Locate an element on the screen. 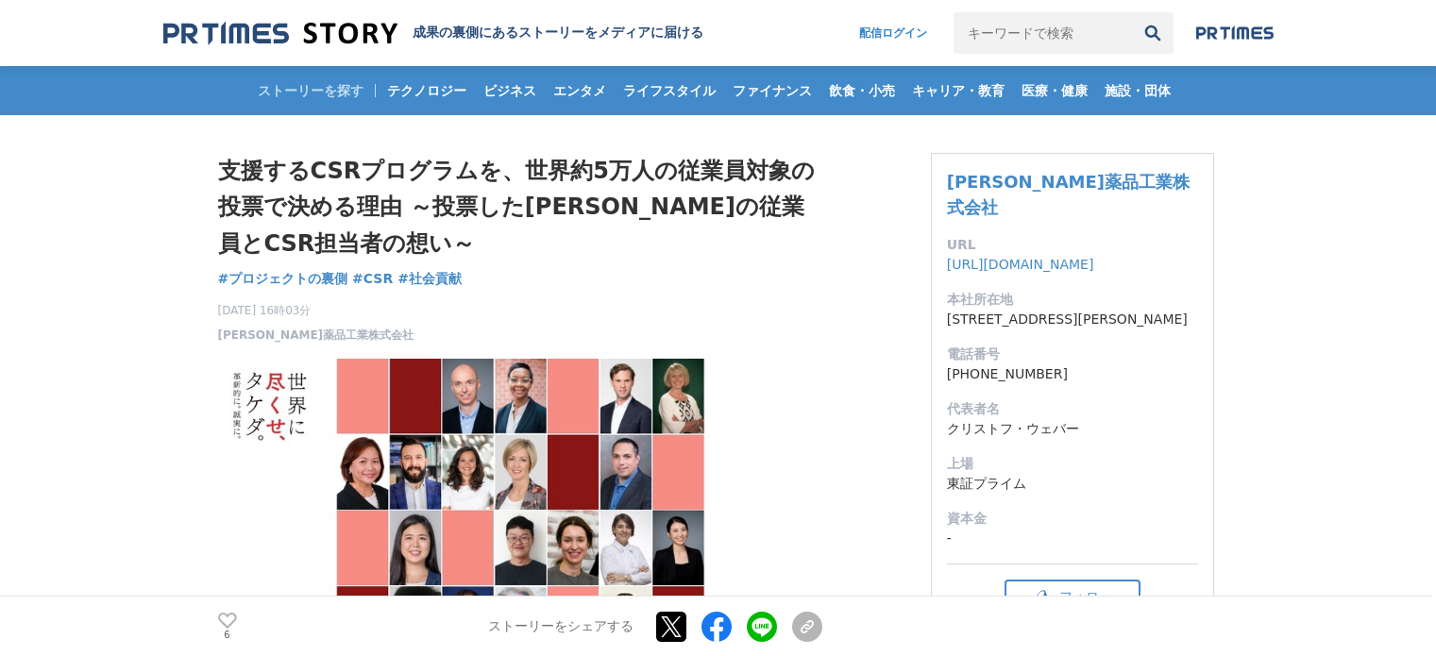  a: #社会貢献 is located at coordinates (430, 279).